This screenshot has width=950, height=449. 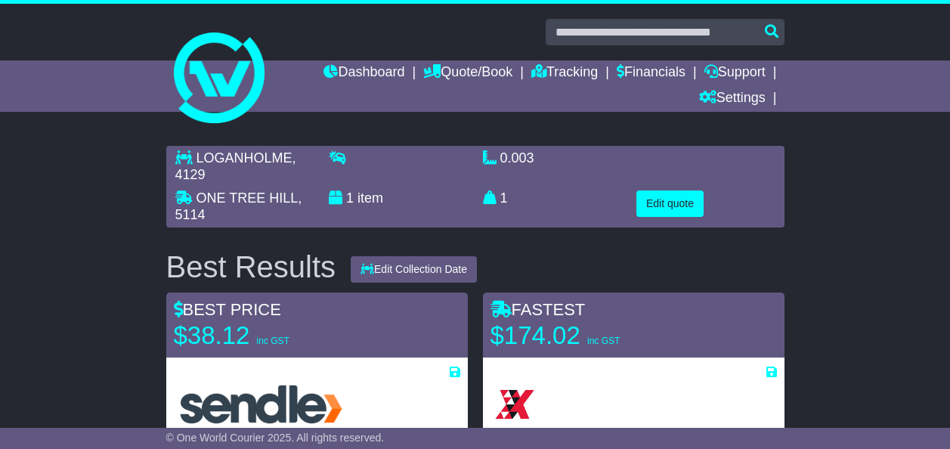 I want to click on a: Settings, so click(x=732, y=99).